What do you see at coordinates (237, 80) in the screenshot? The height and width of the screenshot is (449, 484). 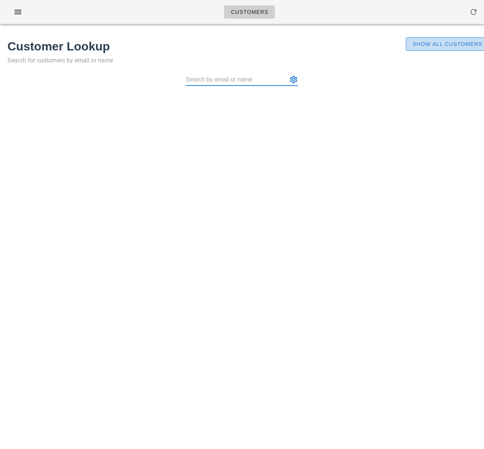 I see `input: Search by email or name` at bounding box center [237, 80].